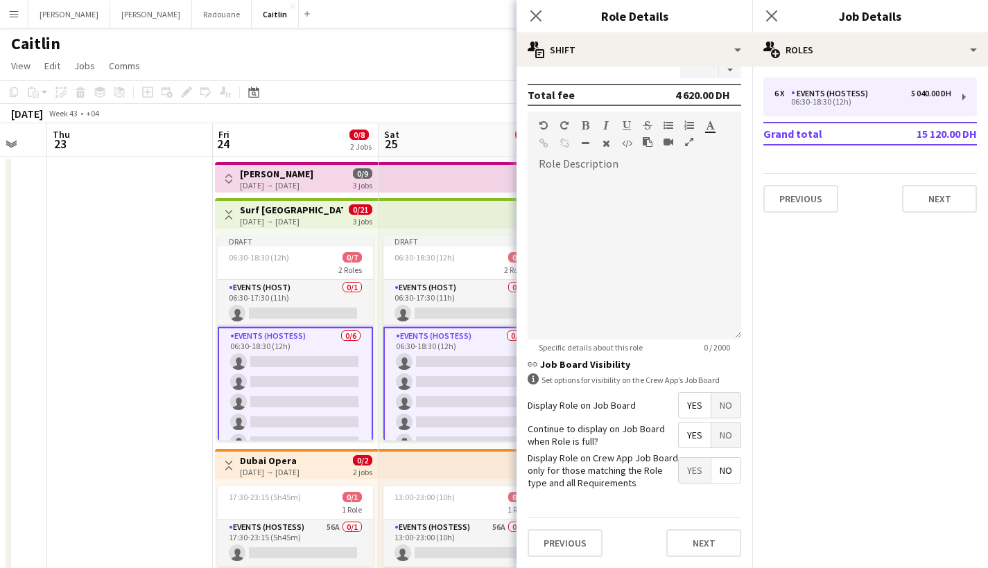 Image resolution: width=988 pixels, height=568 pixels. Describe the element at coordinates (390, 143) in the screenshot. I see `span: 25` at that location.